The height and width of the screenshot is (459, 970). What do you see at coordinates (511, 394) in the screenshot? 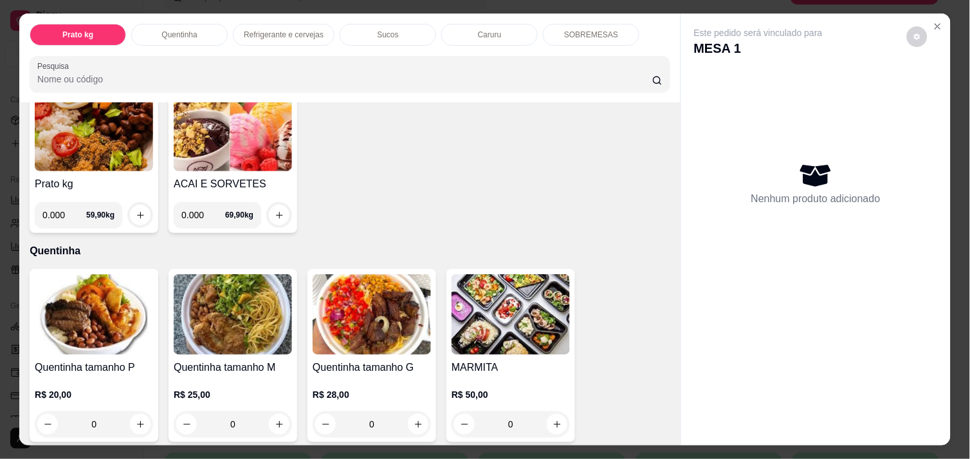
I see `p: R$ 50,00` at bounding box center [511, 394].